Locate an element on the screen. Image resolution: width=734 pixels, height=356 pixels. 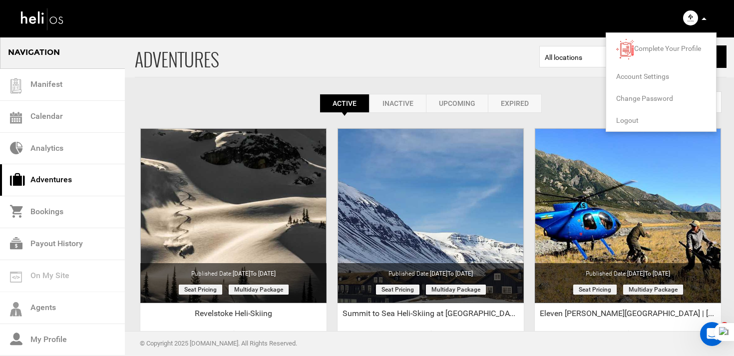
span: 1 is located at coordinates (725, 326).